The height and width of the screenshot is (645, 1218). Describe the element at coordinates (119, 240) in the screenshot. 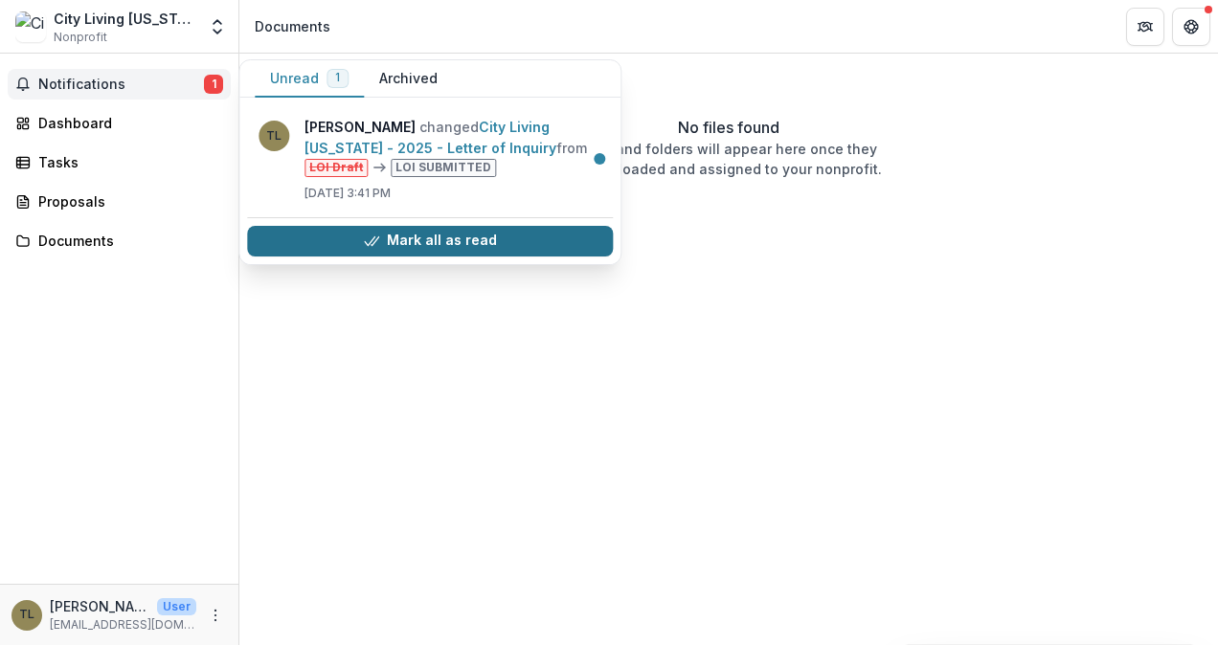

I see `a: Documents` at that location.